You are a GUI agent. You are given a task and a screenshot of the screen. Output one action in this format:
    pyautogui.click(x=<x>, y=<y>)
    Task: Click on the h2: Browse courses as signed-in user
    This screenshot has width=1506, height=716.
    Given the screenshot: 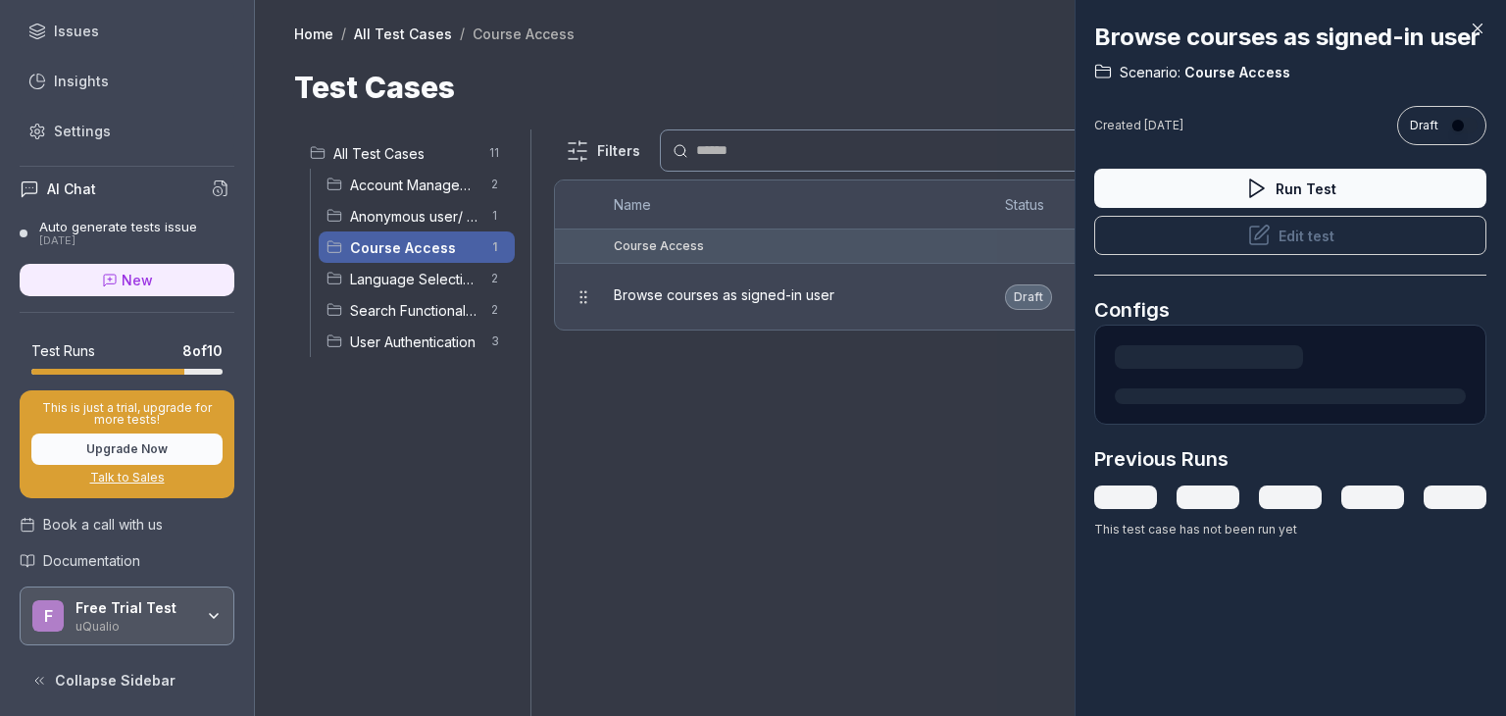 What is the action you would take?
    pyautogui.click(x=1290, y=37)
    